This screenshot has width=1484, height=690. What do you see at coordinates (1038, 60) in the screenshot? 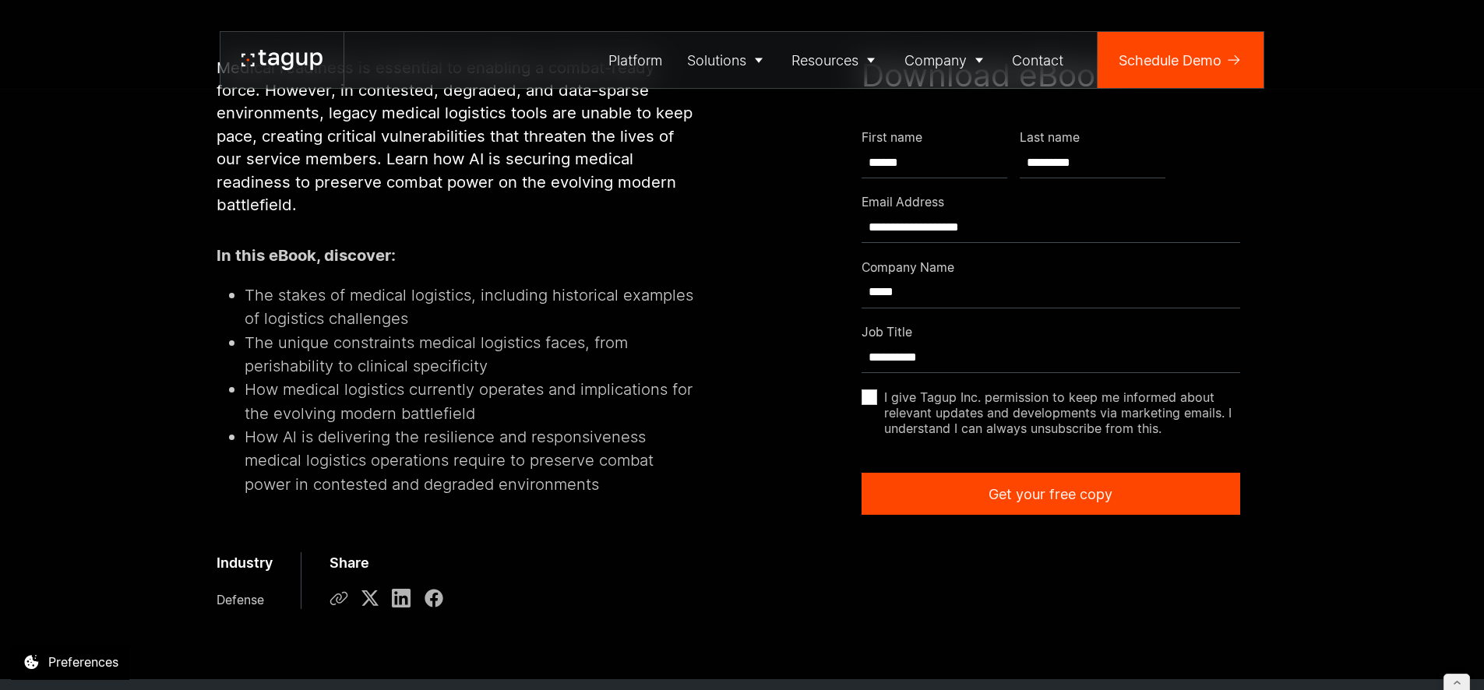
I see `a: Contact` at bounding box center [1038, 60].